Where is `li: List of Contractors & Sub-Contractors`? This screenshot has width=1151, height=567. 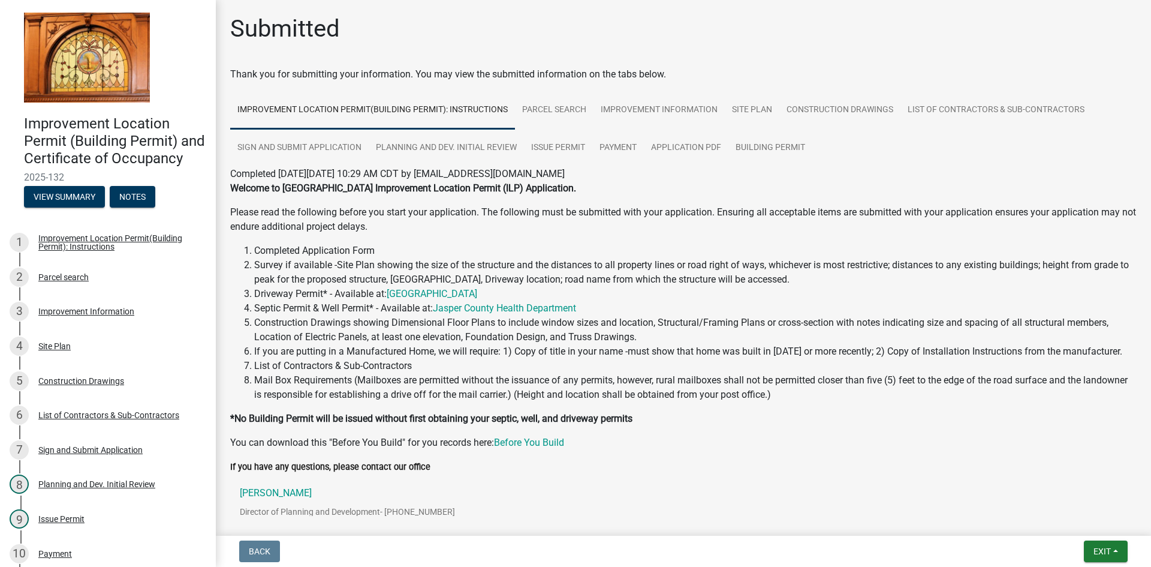
li: List of Contractors & Sub-Contractors is located at coordinates (695, 366).